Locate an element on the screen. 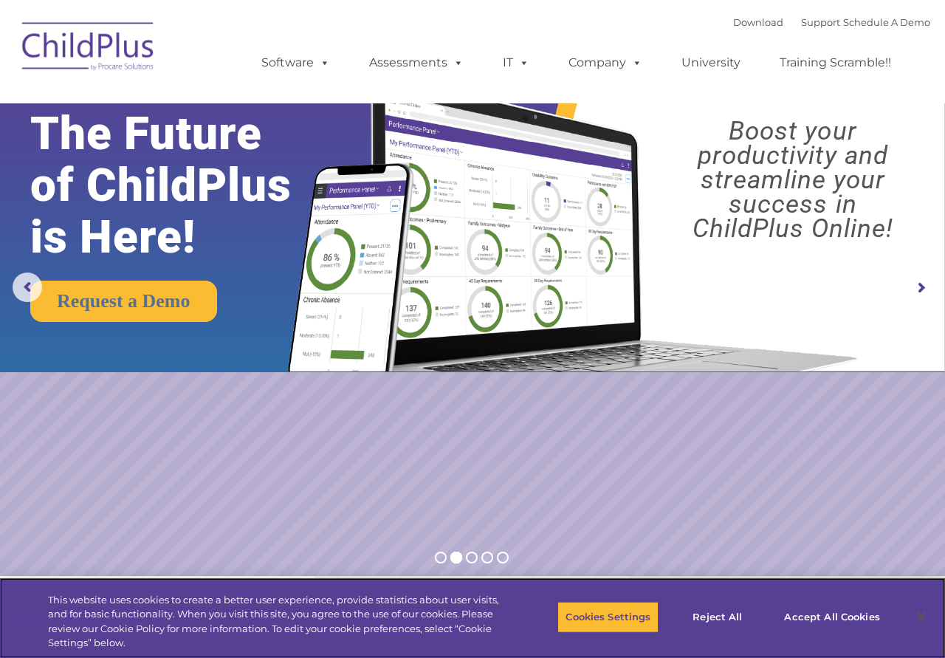 The height and width of the screenshot is (658, 945). rs-layer: The Future of ChildPlus is Here! is located at coordinates (181, 185).